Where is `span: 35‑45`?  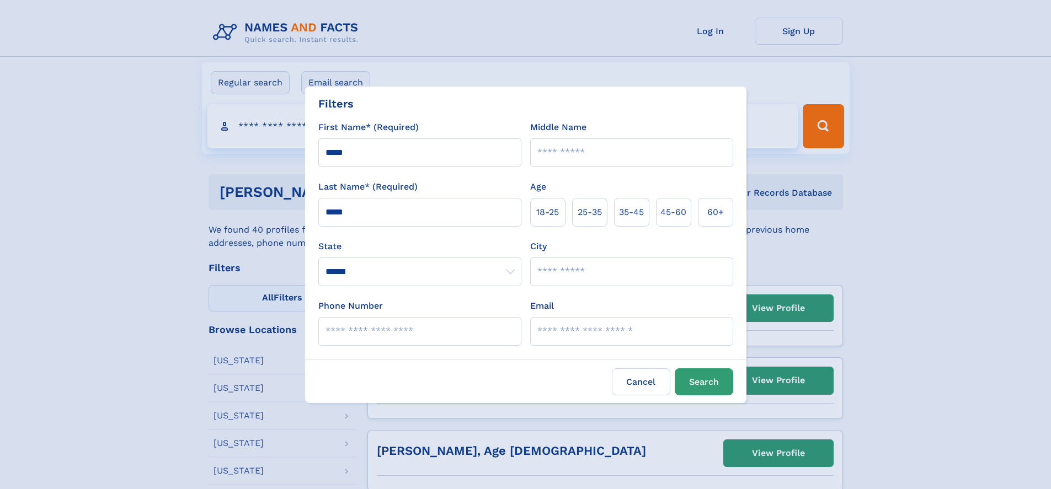
span: 35‑45 is located at coordinates (631, 212).